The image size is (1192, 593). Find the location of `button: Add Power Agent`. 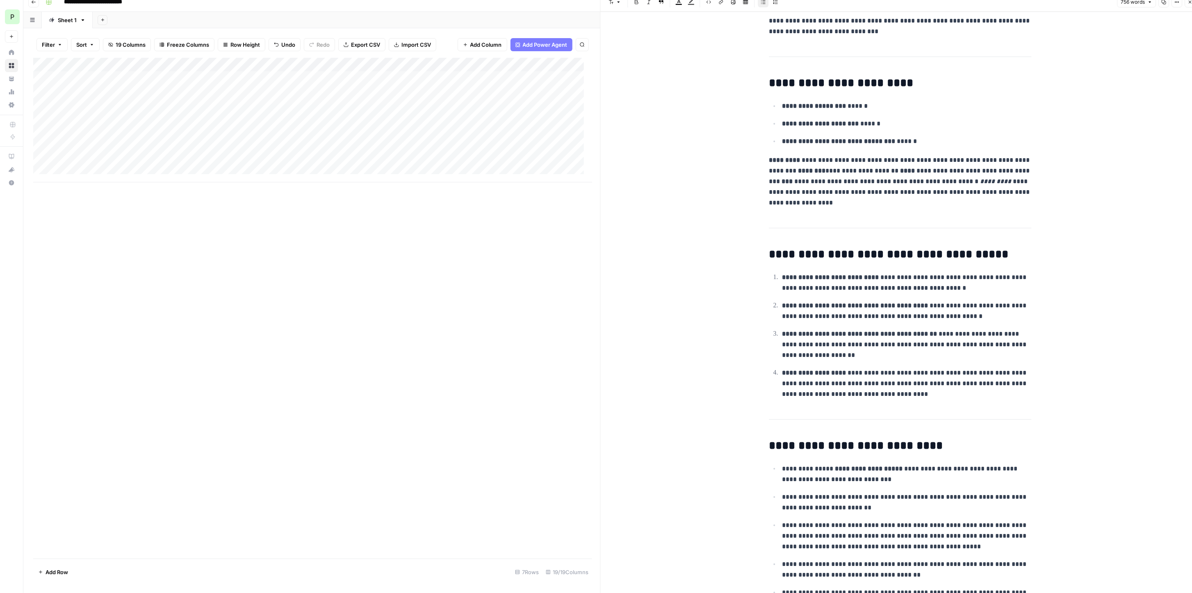

button: Add Power Agent is located at coordinates (541, 45).